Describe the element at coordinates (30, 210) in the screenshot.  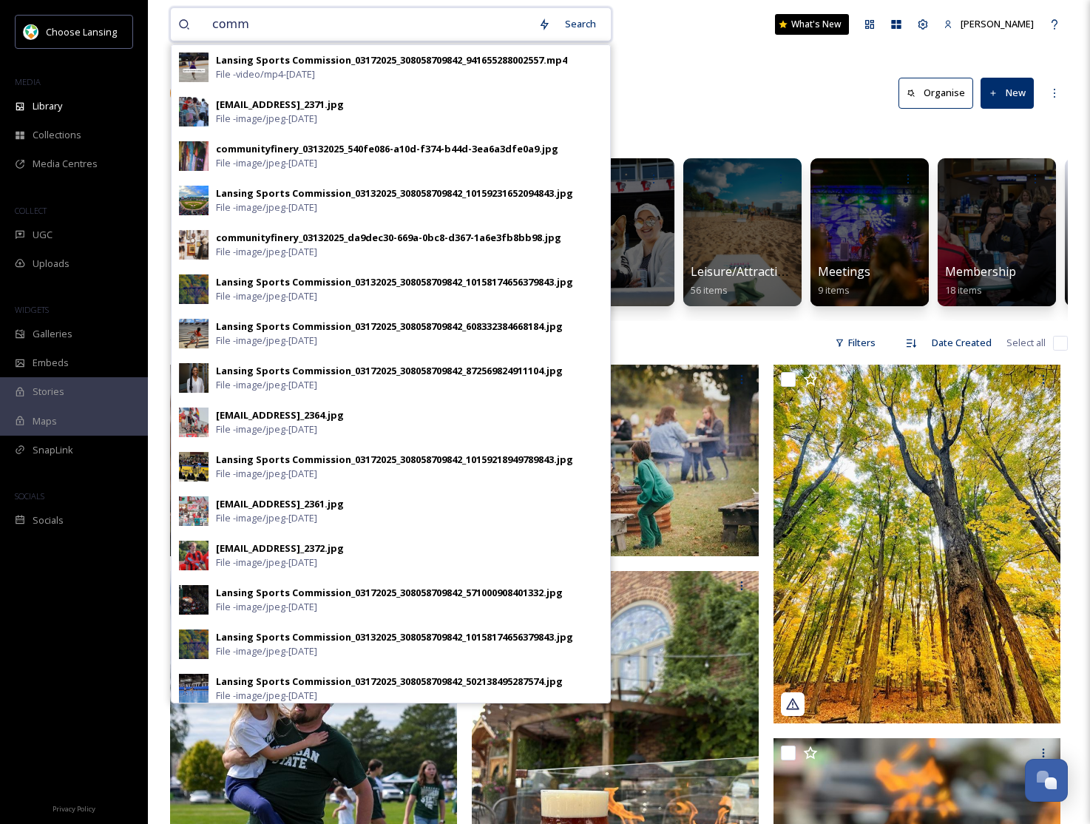
I see `span: COLLECT` at that location.